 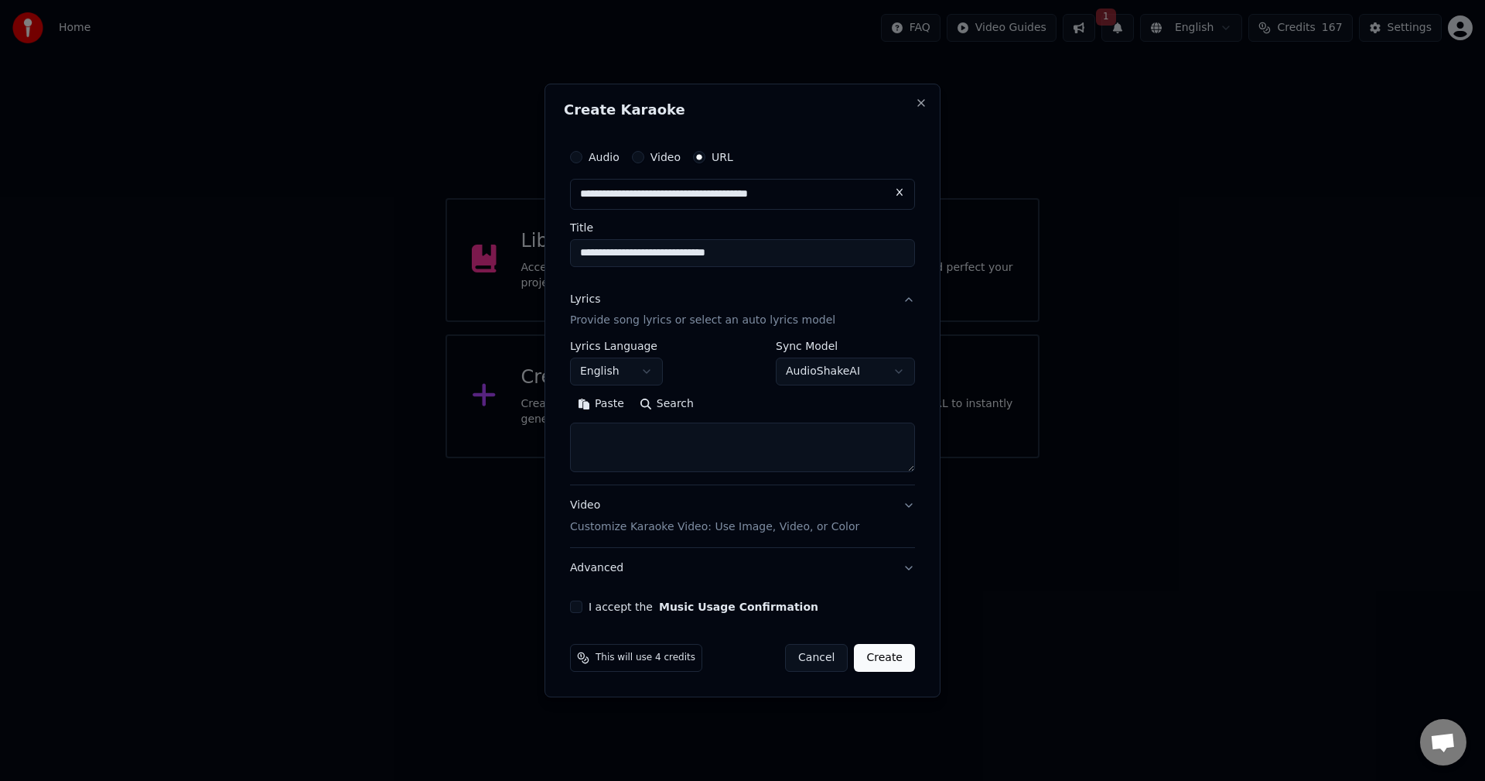 I want to click on div: Video, so click(x=715, y=517).